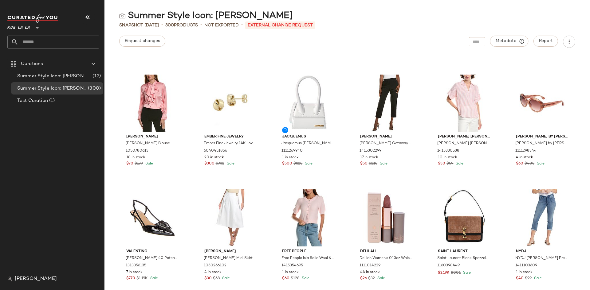 The width and height of the screenshot is (590, 290). What do you see at coordinates (32, 64) in the screenshot?
I see `span: Curations` at bounding box center [32, 64].